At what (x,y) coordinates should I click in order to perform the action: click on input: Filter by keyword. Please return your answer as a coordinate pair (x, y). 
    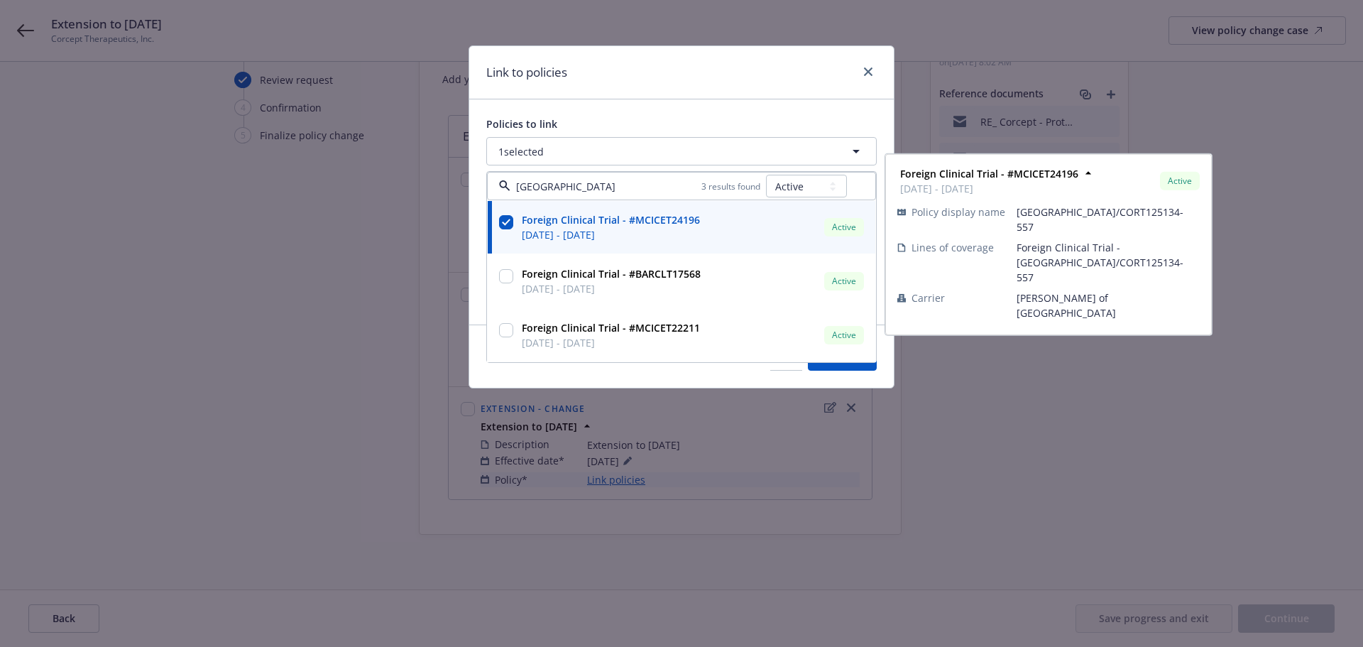
    Looking at the image, I should click on (606, 186).